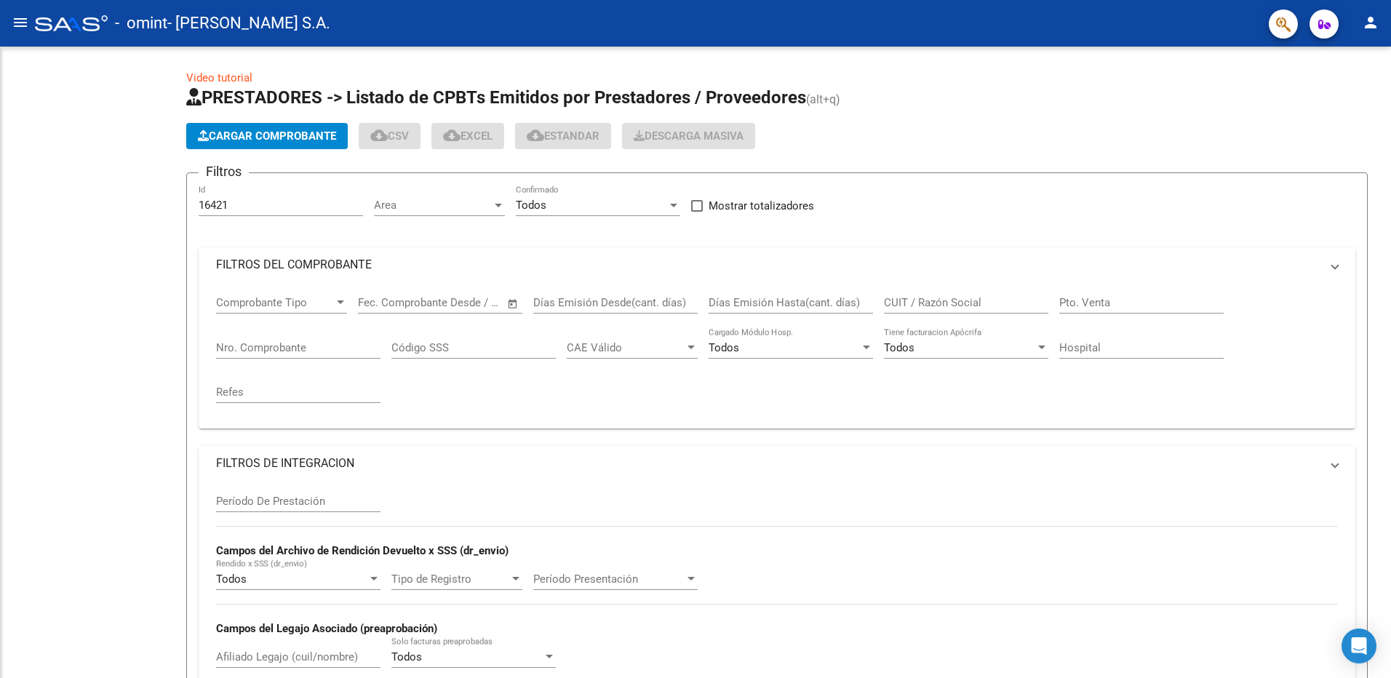 This screenshot has width=1391, height=678. I want to click on span: Cargar Comprobante, so click(267, 136).